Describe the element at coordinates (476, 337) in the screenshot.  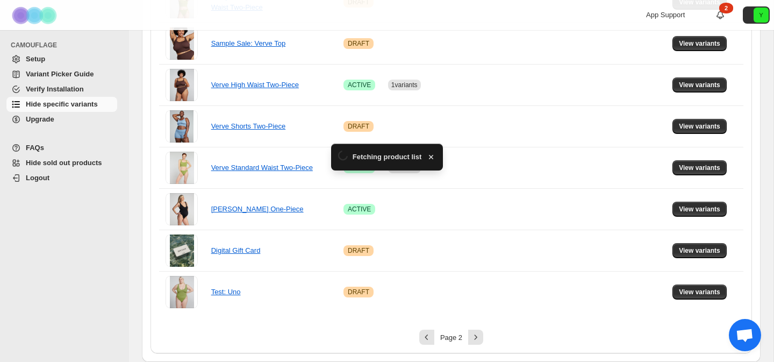
I see `button: Next` at that location.